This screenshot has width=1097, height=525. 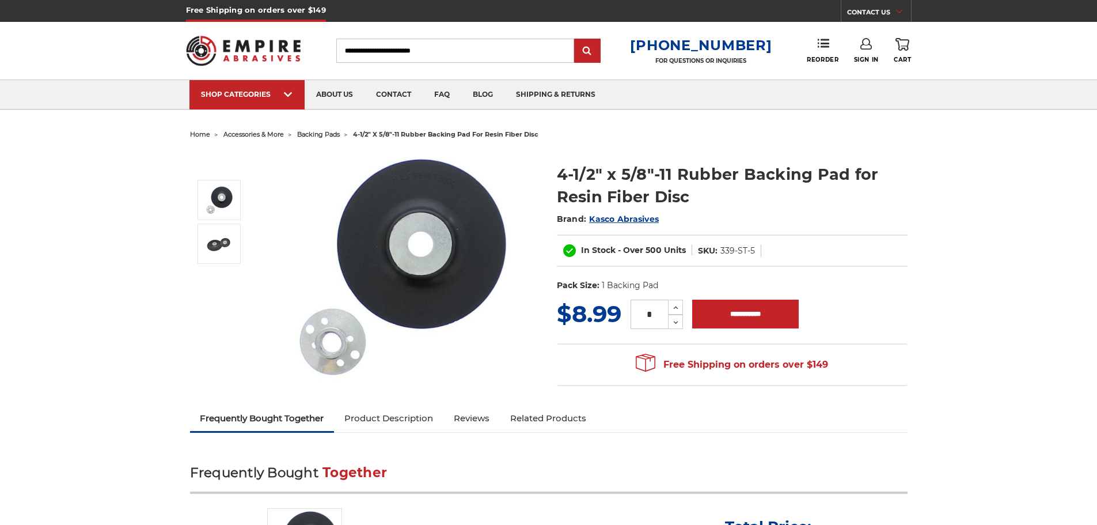 I want to click on a: about us, so click(x=335, y=94).